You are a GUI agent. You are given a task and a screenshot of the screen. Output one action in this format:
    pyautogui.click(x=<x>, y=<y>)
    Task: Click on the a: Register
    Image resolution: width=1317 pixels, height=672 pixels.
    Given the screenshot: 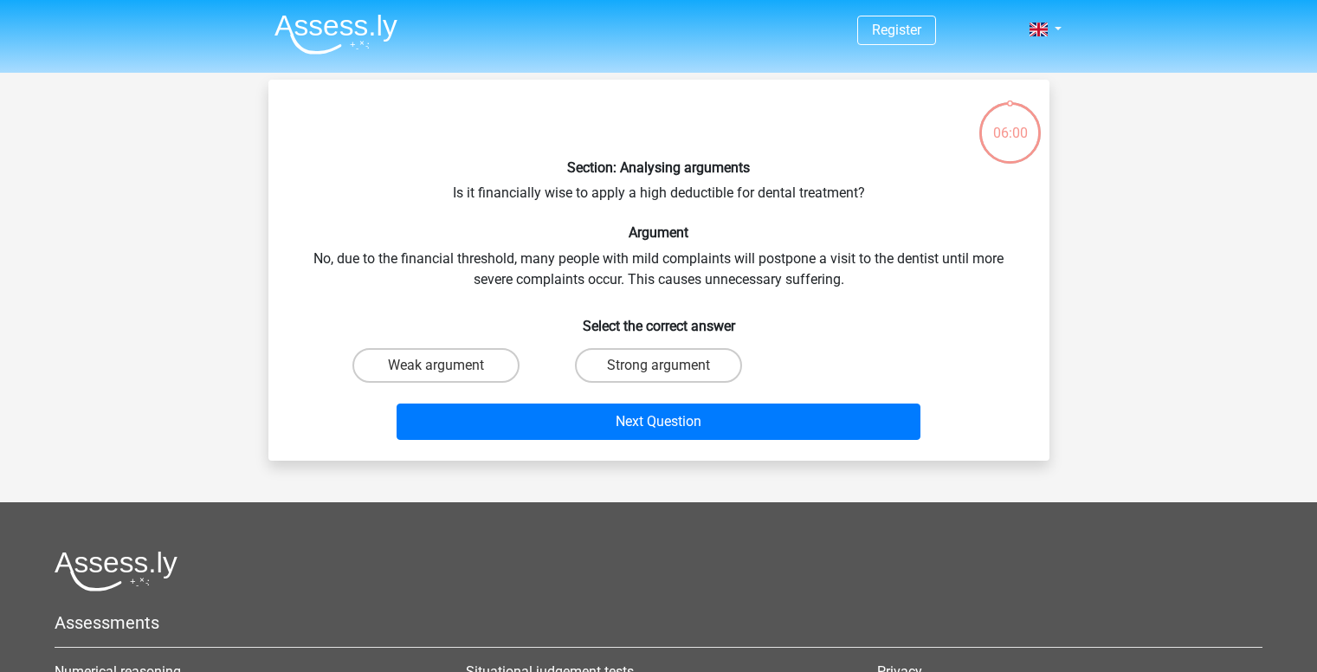 What is the action you would take?
    pyautogui.click(x=896, y=29)
    